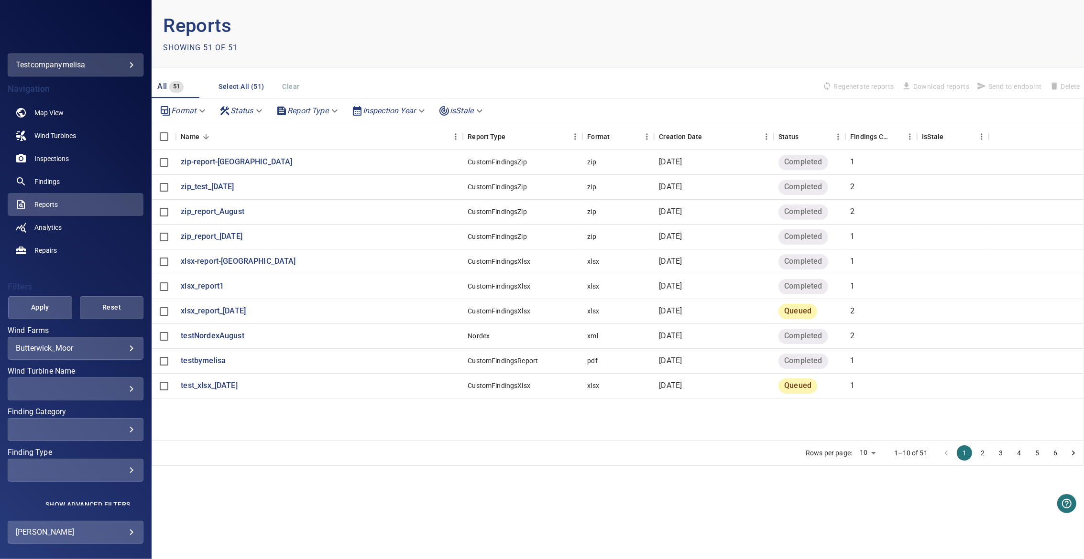  I want to click on a: map noActive, so click(76, 113).